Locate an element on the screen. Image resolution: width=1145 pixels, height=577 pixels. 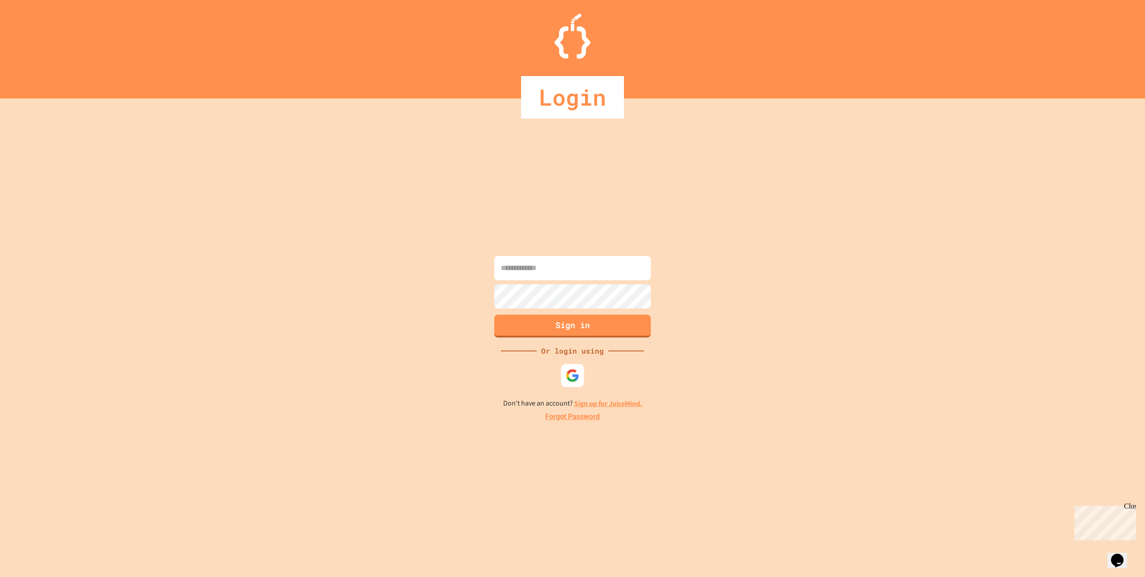
img: Logo.svg is located at coordinates (573, 36).